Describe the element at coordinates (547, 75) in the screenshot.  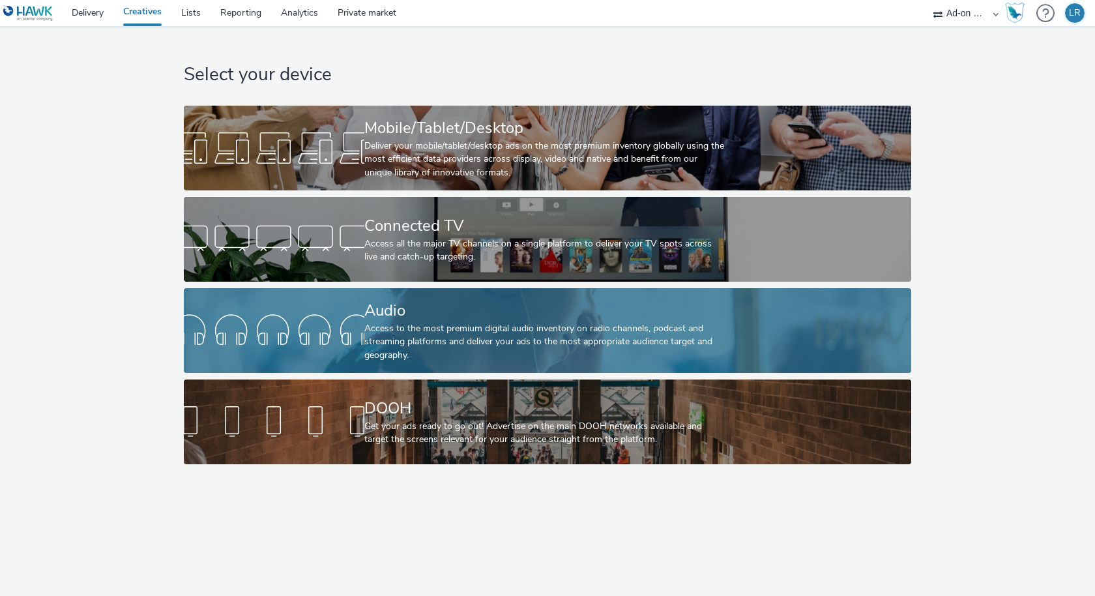
I see `h1: Select your device` at that location.